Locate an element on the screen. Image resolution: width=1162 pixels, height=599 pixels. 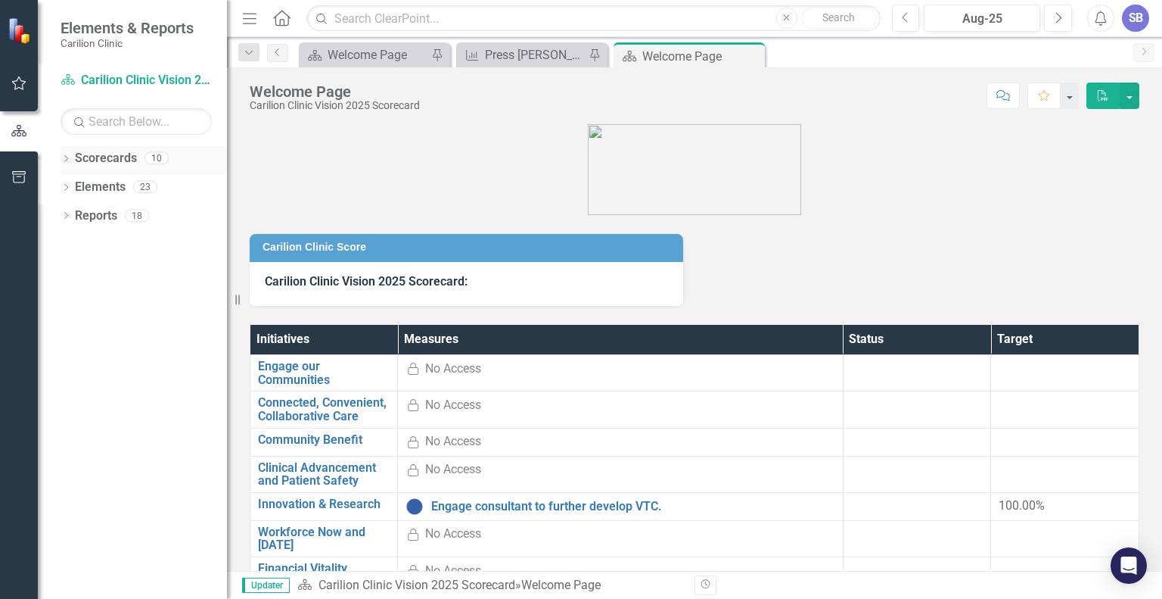
div: Aug-25 is located at coordinates (982, 19).